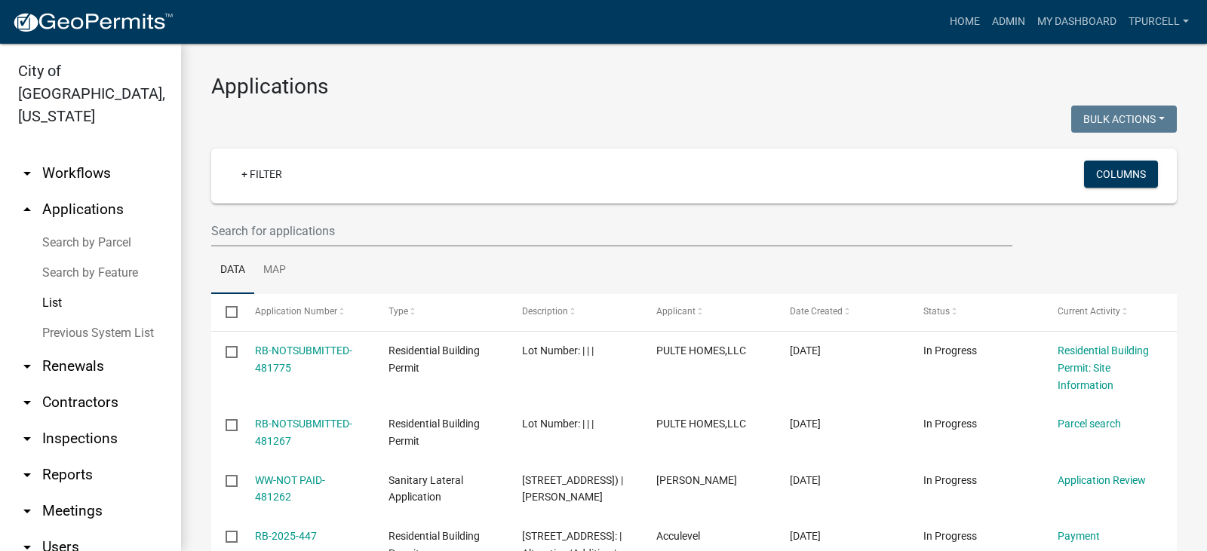  What do you see at coordinates (1076, 22) in the screenshot?
I see `a: My Dashboard` at bounding box center [1076, 22].